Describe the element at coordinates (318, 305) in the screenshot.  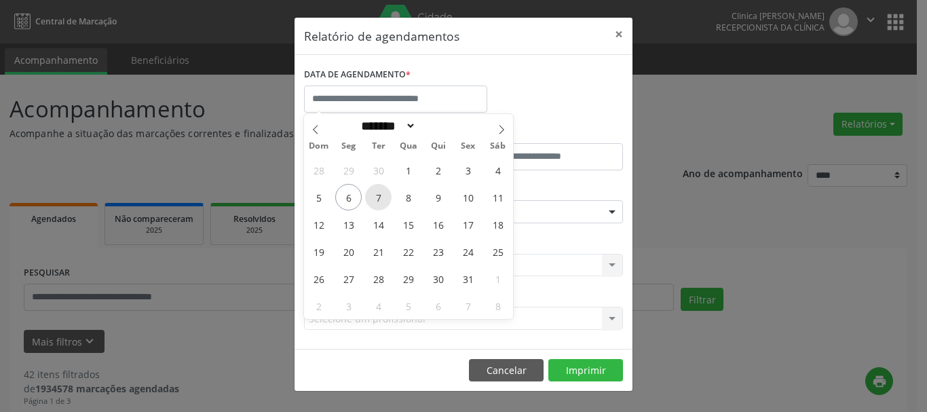
I see `span: Novembro 2, 2025` at that location.